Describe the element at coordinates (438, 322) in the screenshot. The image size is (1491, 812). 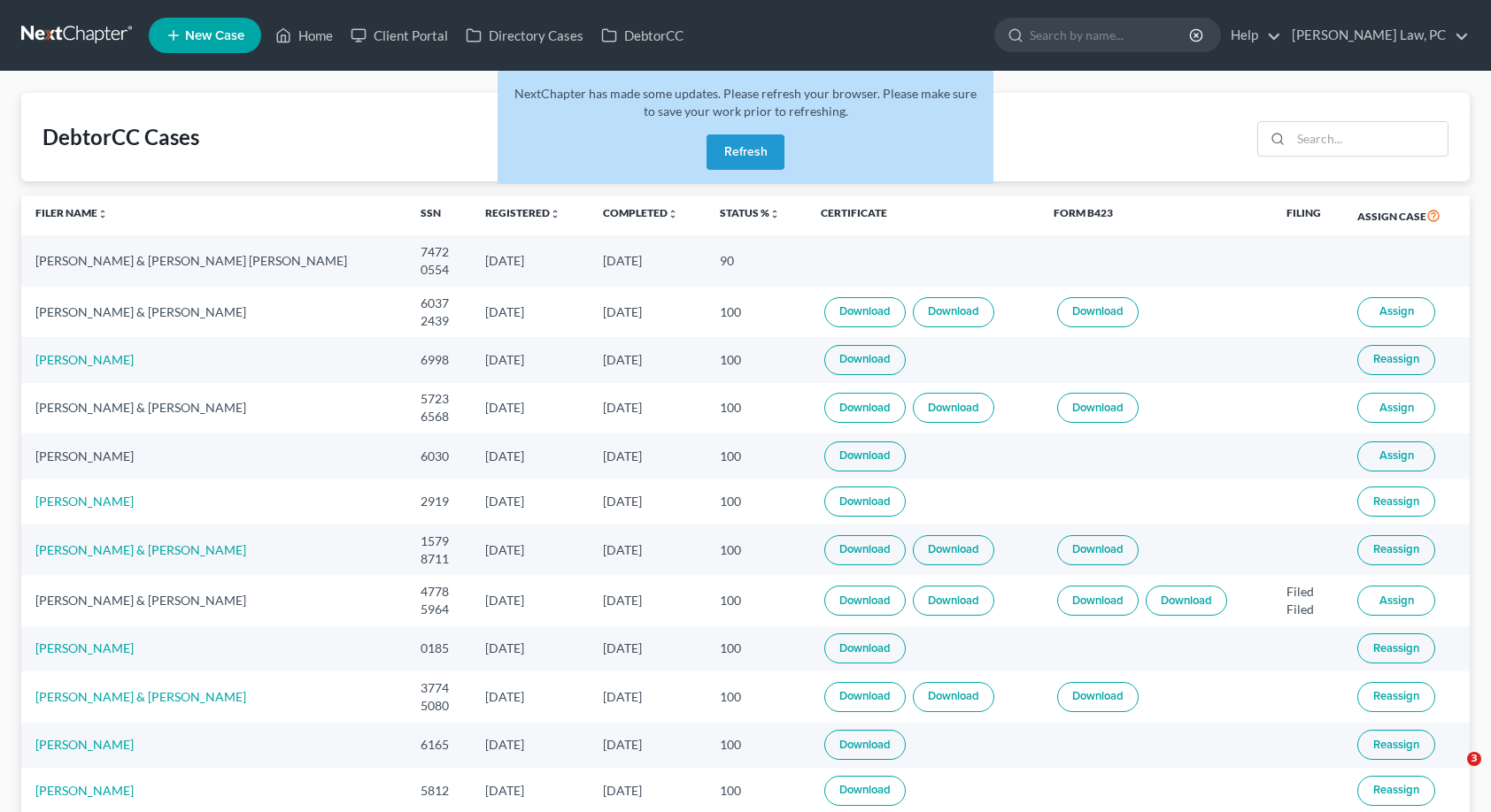
I see `div: 2439` at that location.